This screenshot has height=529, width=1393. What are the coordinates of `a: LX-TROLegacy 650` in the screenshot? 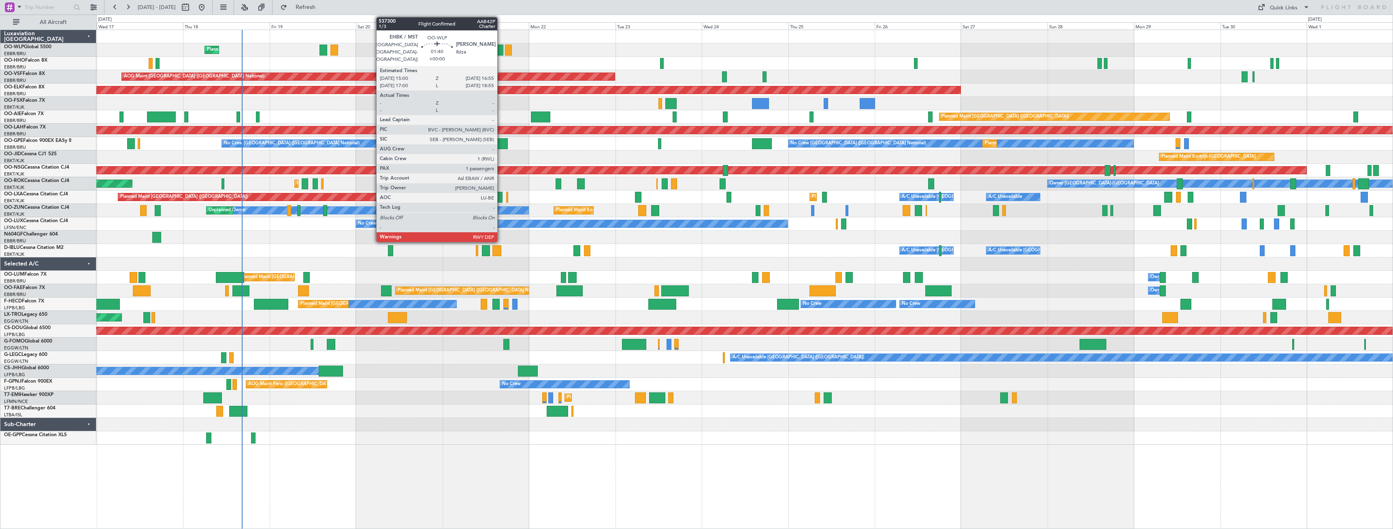 It's located at (26, 314).